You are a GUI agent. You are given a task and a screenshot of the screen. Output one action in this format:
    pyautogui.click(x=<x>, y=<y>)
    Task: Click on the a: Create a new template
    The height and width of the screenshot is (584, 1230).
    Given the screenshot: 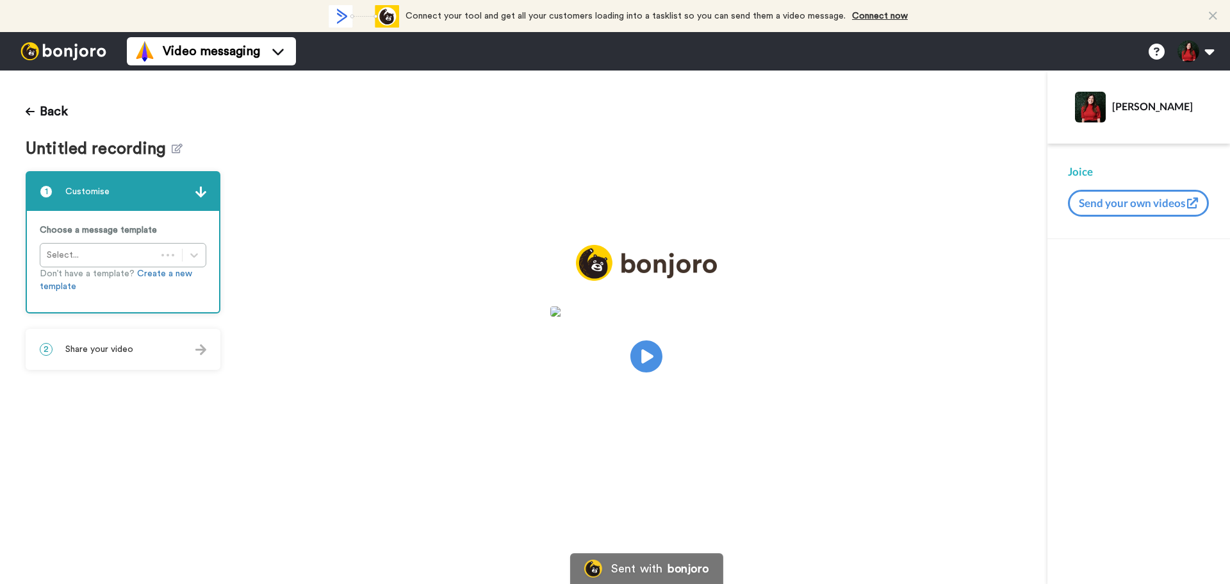 What is the action you would take?
    pyautogui.click(x=116, y=280)
    